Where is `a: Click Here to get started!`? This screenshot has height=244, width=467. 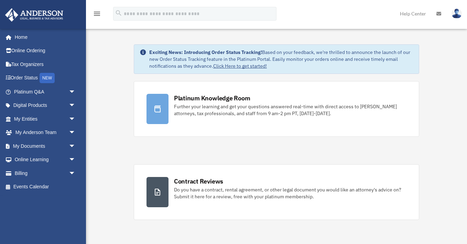 a: Click Here to get started! is located at coordinates (240, 66).